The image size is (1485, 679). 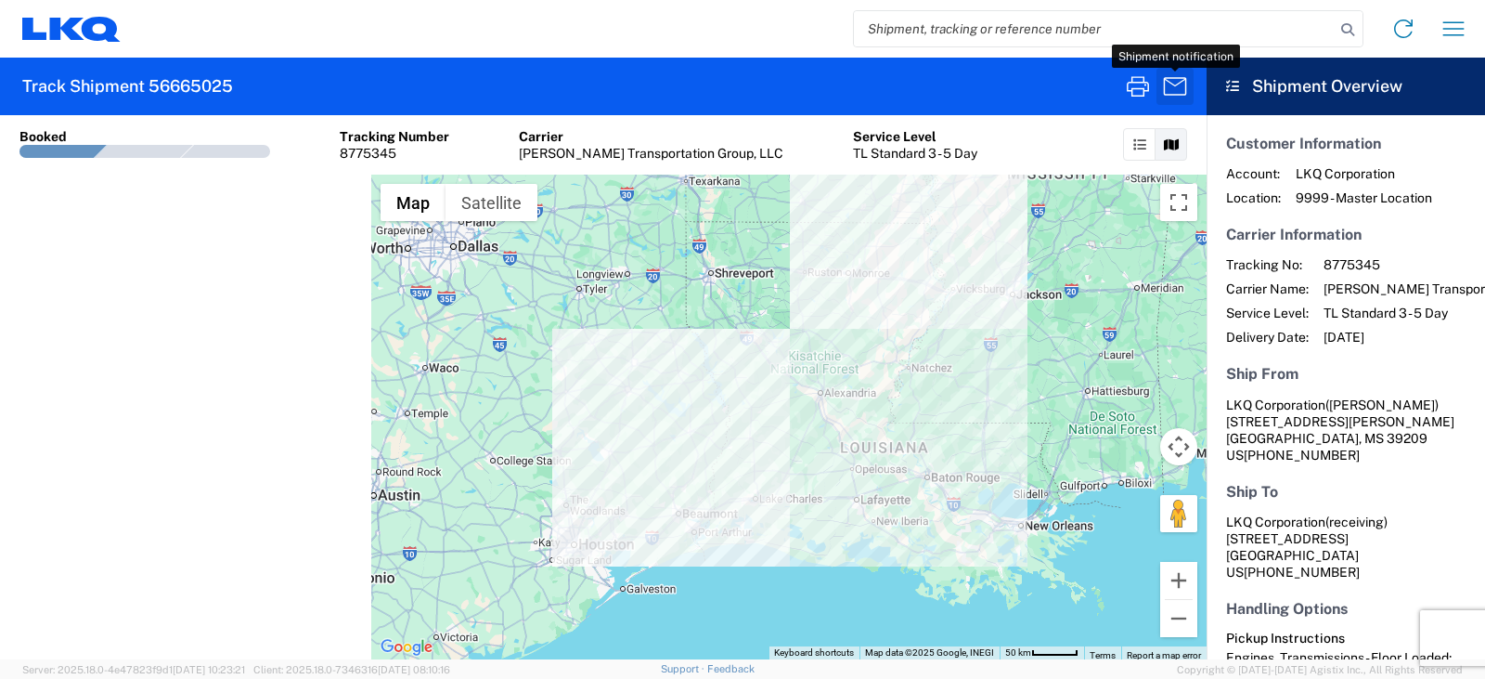 What do you see at coordinates (395, 136) in the screenshot?
I see `div: Tracking Number` at bounding box center [395, 136].